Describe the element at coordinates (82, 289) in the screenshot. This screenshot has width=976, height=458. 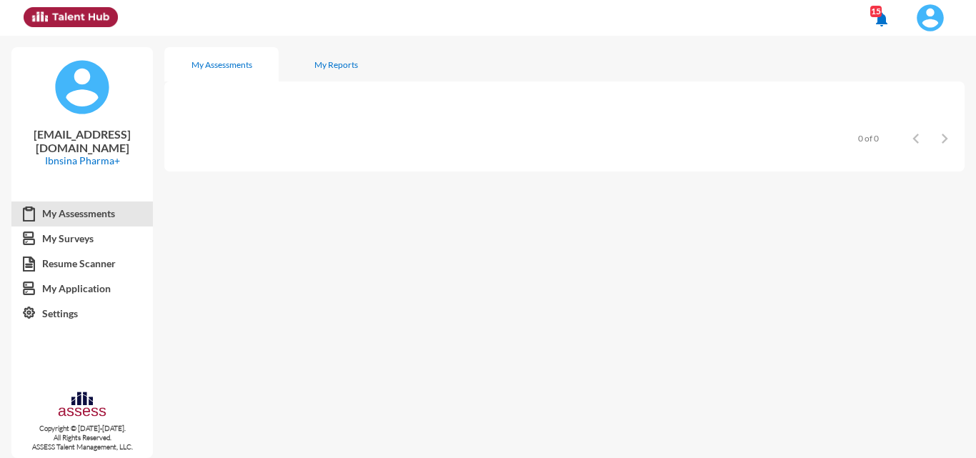
I see `button: My Application` at that location.